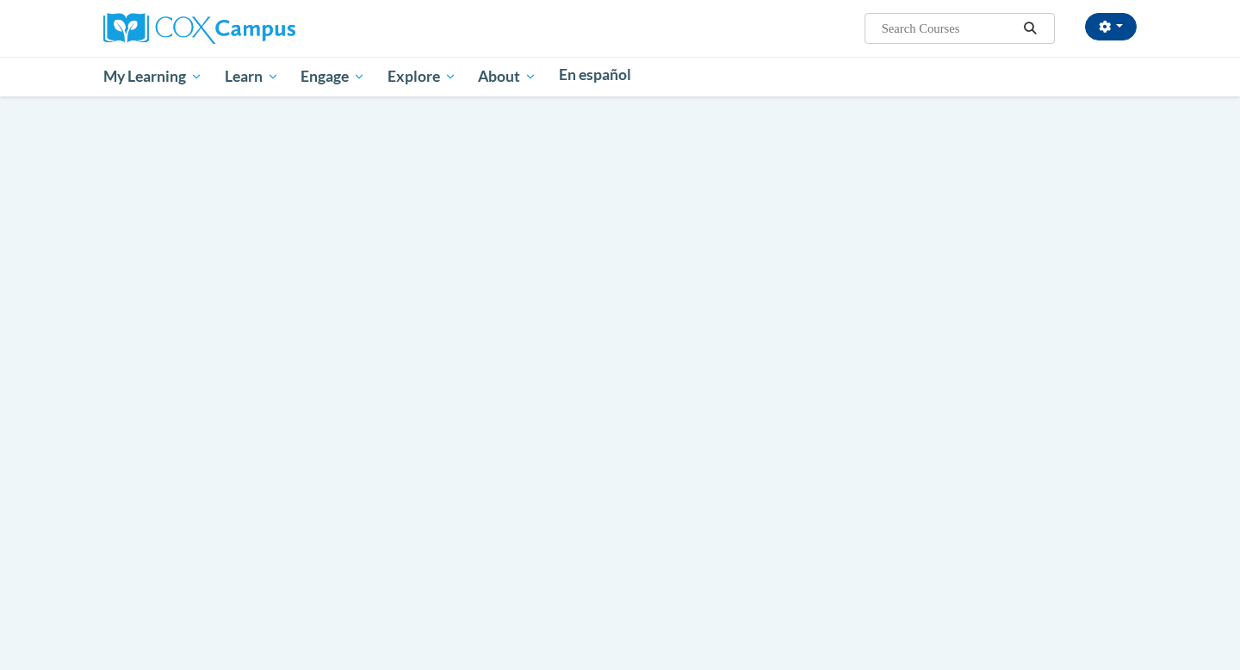 Image resolution: width=1240 pixels, height=670 pixels. What do you see at coordinates (508, 77) in the screenshot?
I see `a: About` at bounding box center [508, 77].